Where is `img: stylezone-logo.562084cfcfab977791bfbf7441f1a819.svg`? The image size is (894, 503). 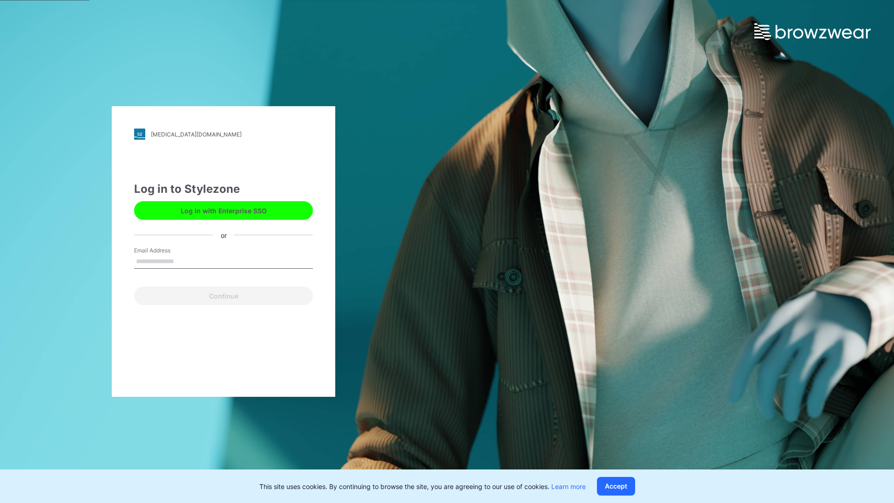 img: stylezone-logo.562084cfcfab977791bfbf7441f1a819.svg is located at coordinates (140, 134).